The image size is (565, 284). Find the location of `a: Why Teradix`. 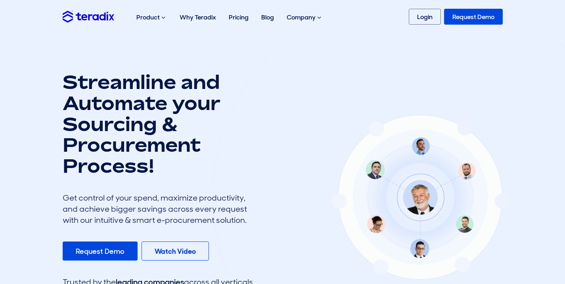

a: Why Teradix is located at coordinates (198, 17).